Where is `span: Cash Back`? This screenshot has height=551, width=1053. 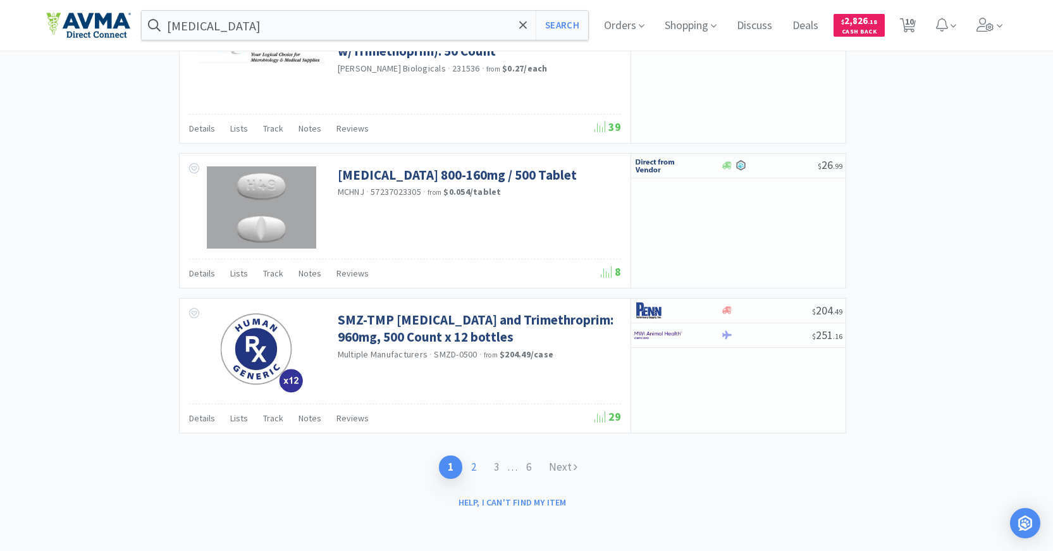 span: Cash Back is located at coordinates (859, 32).